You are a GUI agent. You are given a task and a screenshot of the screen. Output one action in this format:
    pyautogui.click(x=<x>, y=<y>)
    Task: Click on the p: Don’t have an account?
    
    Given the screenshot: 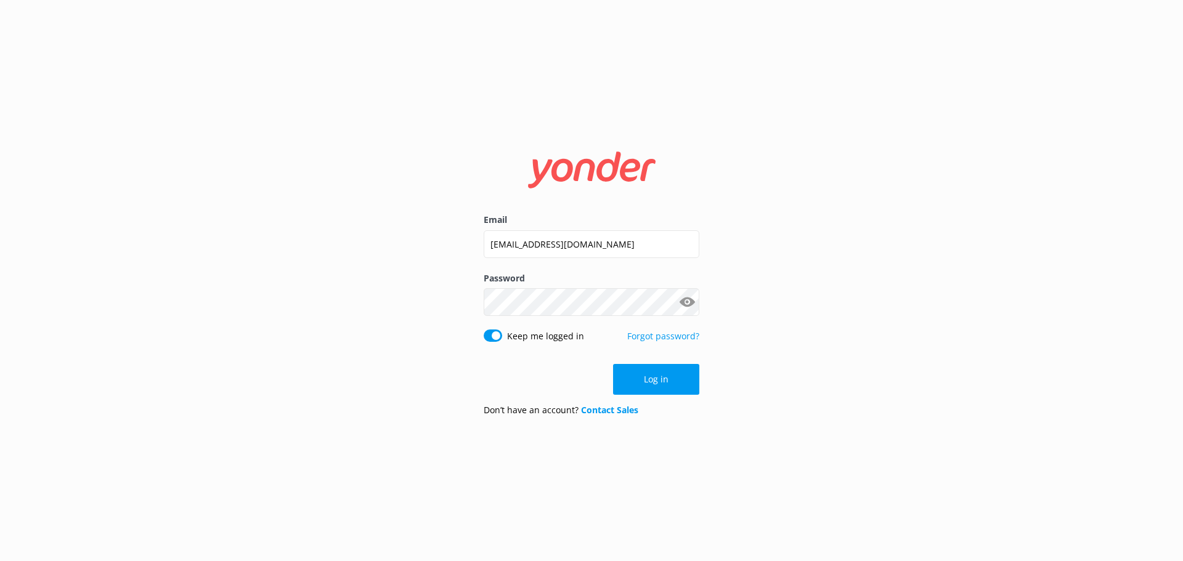 What is the action you would take?
    pyautogui.click(x=560, y=410)
    